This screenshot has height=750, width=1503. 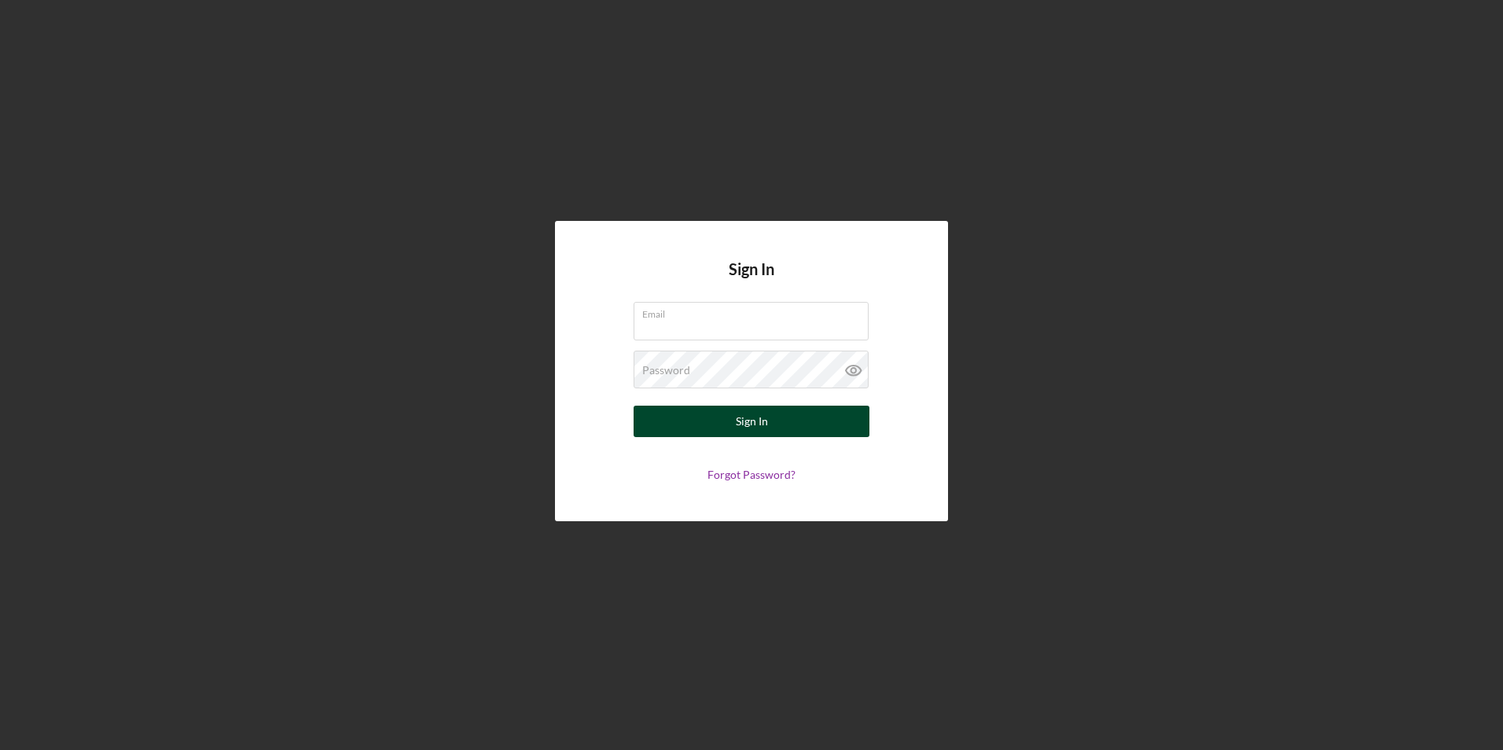 I want to click on label: Email, so click(x=755, y=311).